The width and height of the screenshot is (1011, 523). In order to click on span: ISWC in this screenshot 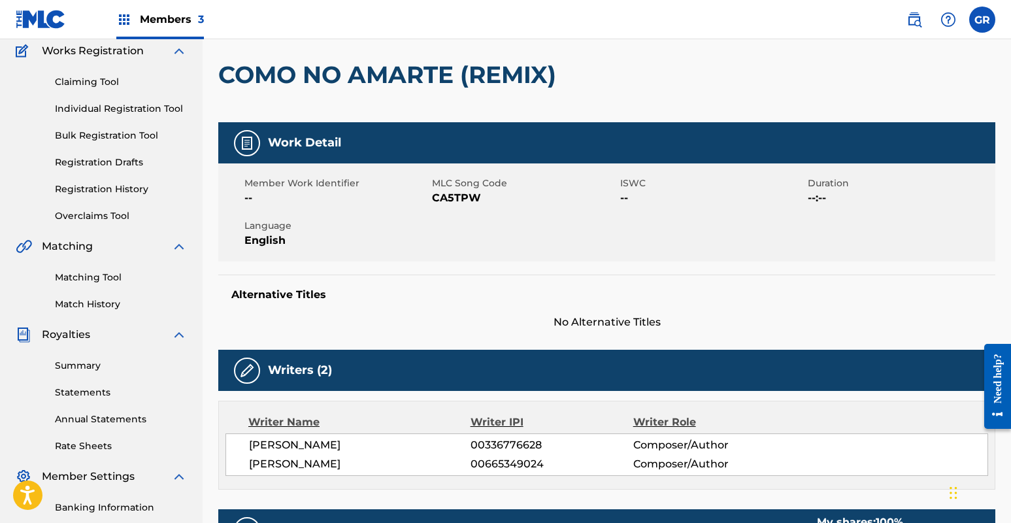, I will do `click(713, 183)`.